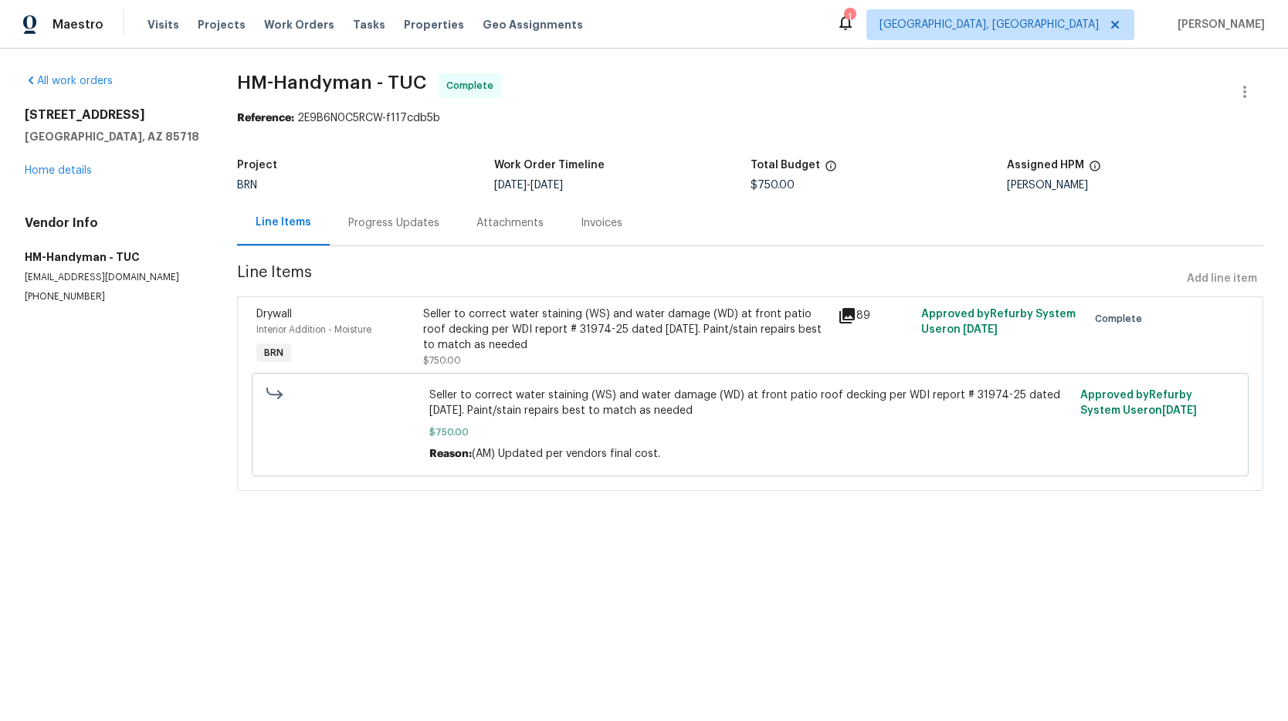 The image size is (1288, 721). Describe the element at coordinates (299, 25) in the screenshot. I see `span: Work Orders` at that location.